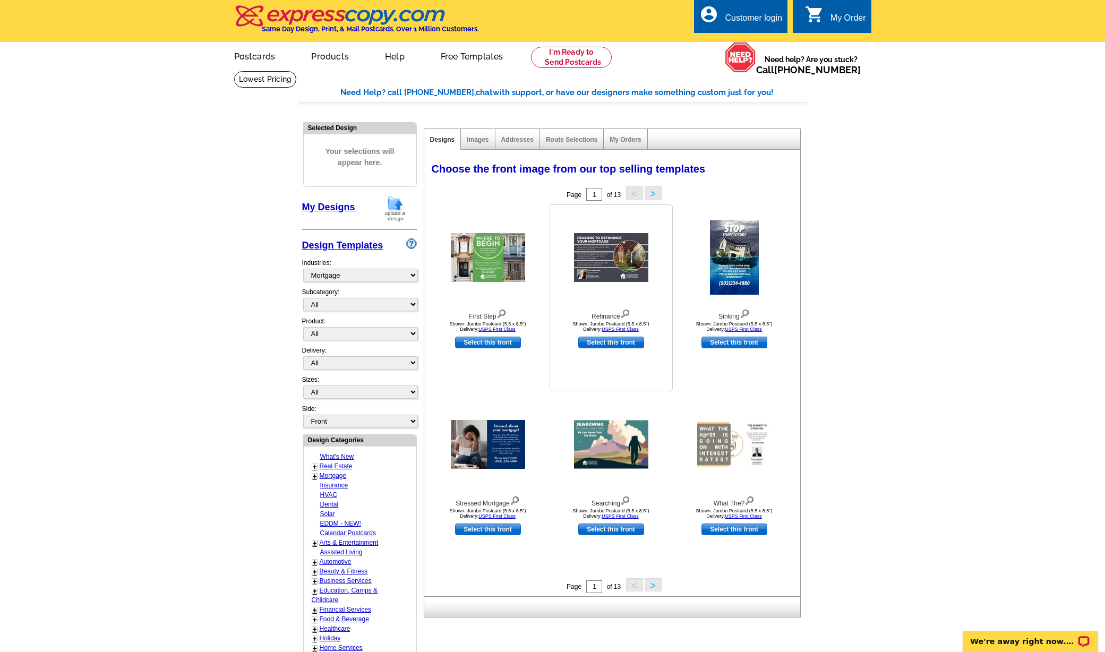 This screenshot has height=652, width=1105. What do you see at coordinates (337, 457) in the screenshot?
I see `a: What's New` at bounding box center [337, 457].